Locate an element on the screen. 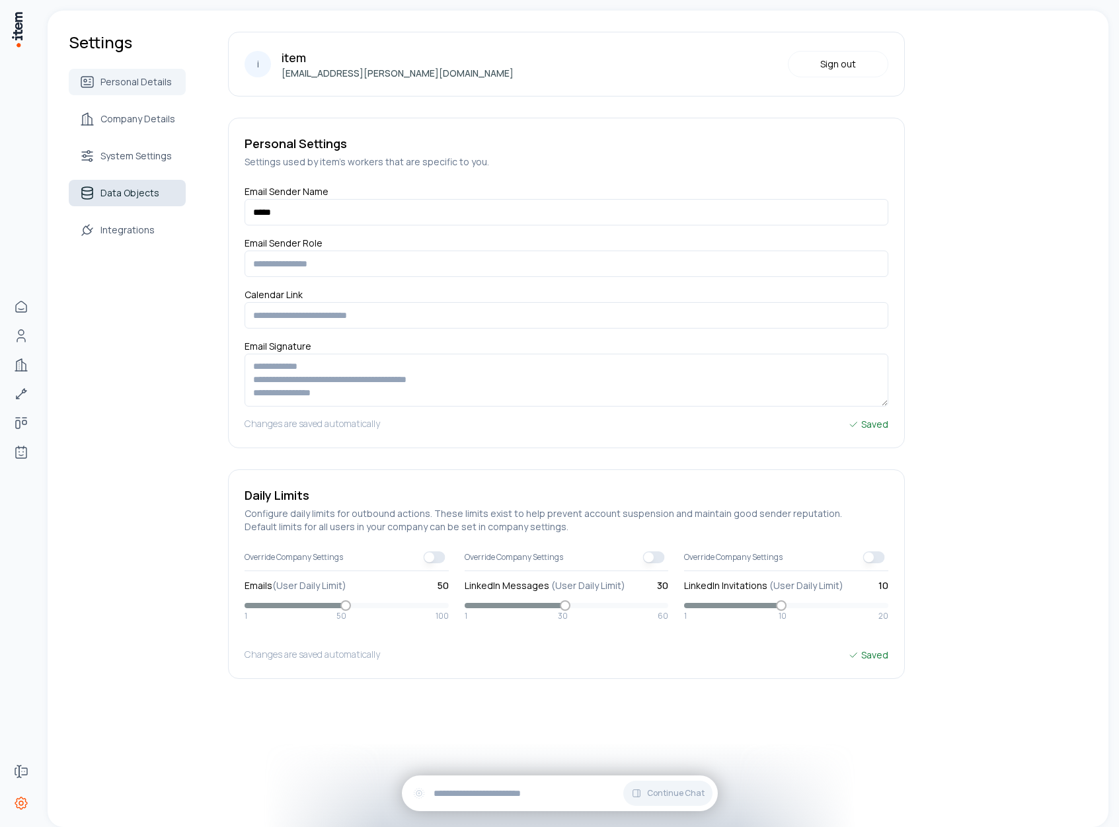 The image size is (1119, 827). span: 20 is located at coordinates (883, 616).